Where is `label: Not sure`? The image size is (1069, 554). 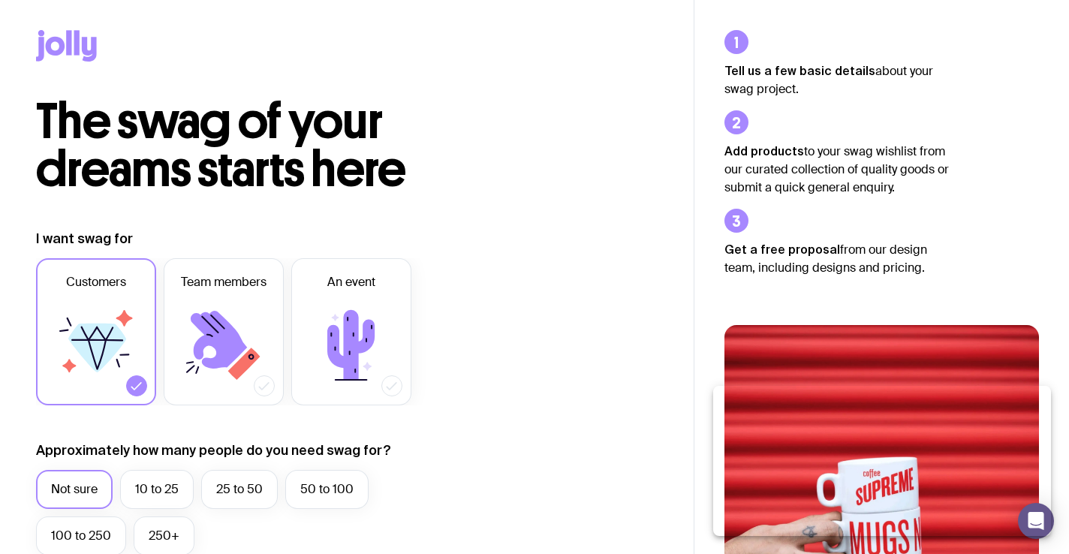
label: Not sure is located at coordinates (74, 490).